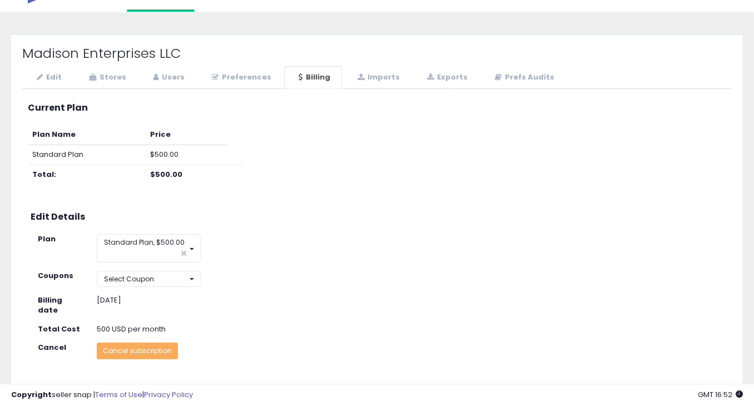 The image size is (754, 406). Describe the element at coordinates (168, 394) in the screenshot. I see `a: Privacy Policy` at that location.